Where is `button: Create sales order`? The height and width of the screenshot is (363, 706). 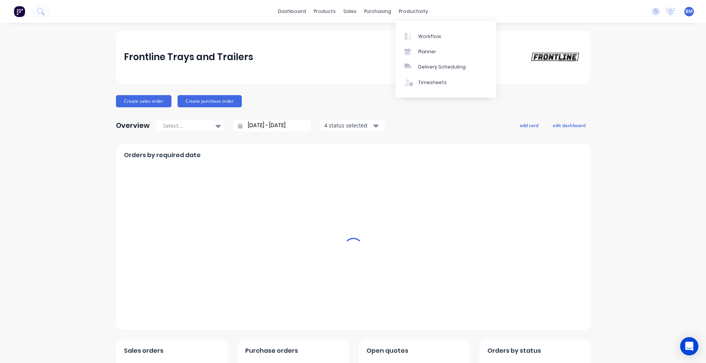 button: Create sales order is located at coordinates (144, 101).